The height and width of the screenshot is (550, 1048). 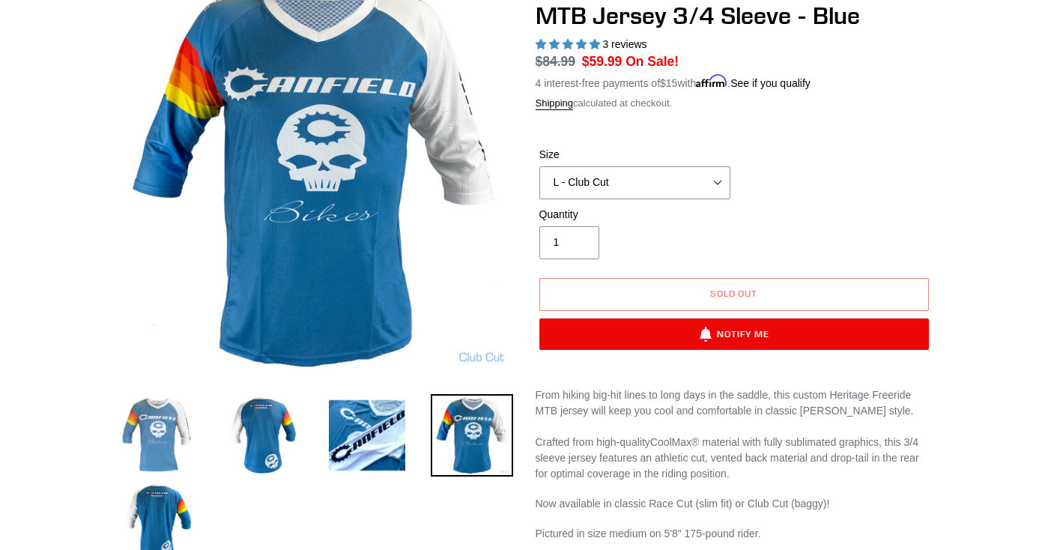 What do you see at coordinates (734, 294) in the screenshot?
I see `button: Sold out` at bounding box center [734, 294].